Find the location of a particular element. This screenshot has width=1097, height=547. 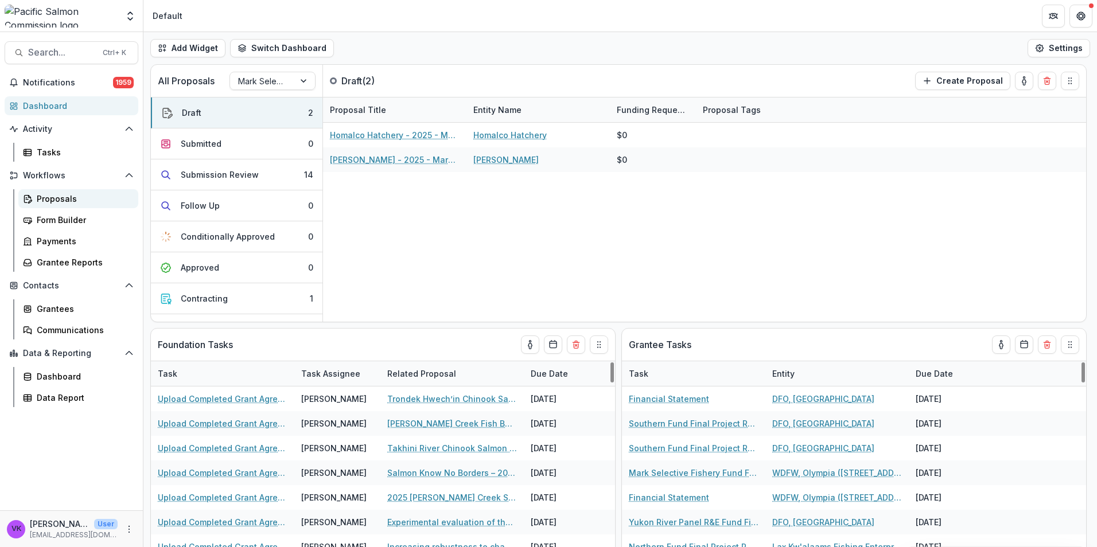

button: Delete card is located at coordinates (576, 345).